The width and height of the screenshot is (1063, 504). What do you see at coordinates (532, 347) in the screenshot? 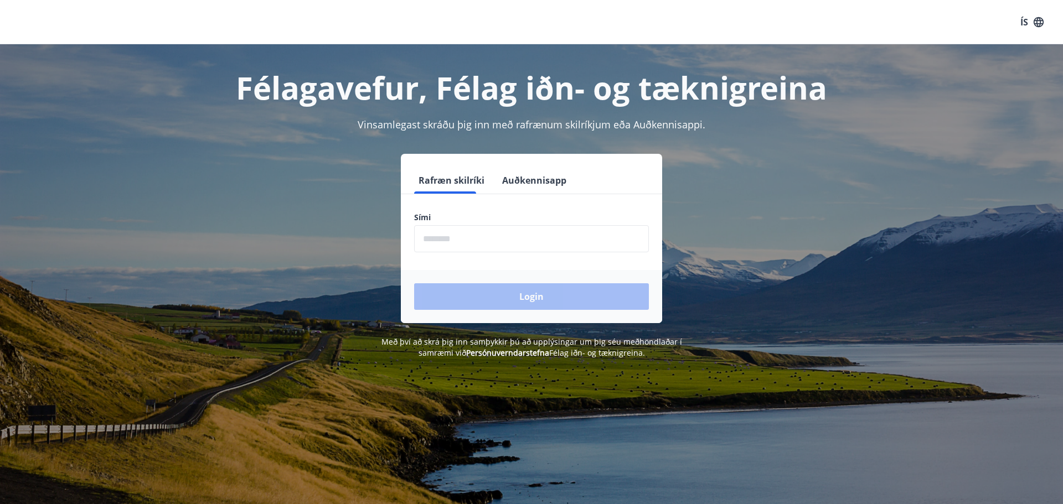
I see `span: Með því að skrá þig inn samþykkir þú að upplýsingar um þig séu meðhöndlaðar í samræmi við Félag i...` at bounding box center [532, 347].